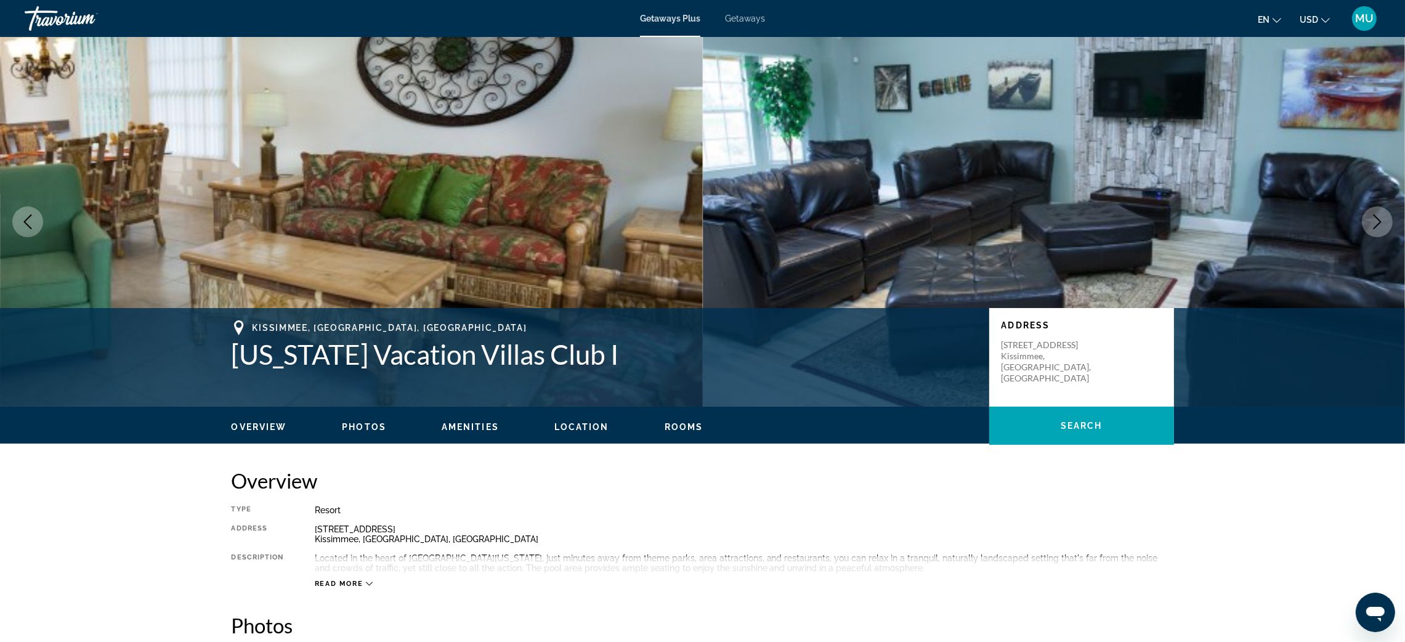 This screenshot has height=642, width=1405. What do you see at coordinates (703, 480) in the screenshot?
I see `h2: Overview` at bounding box center [703, 480].